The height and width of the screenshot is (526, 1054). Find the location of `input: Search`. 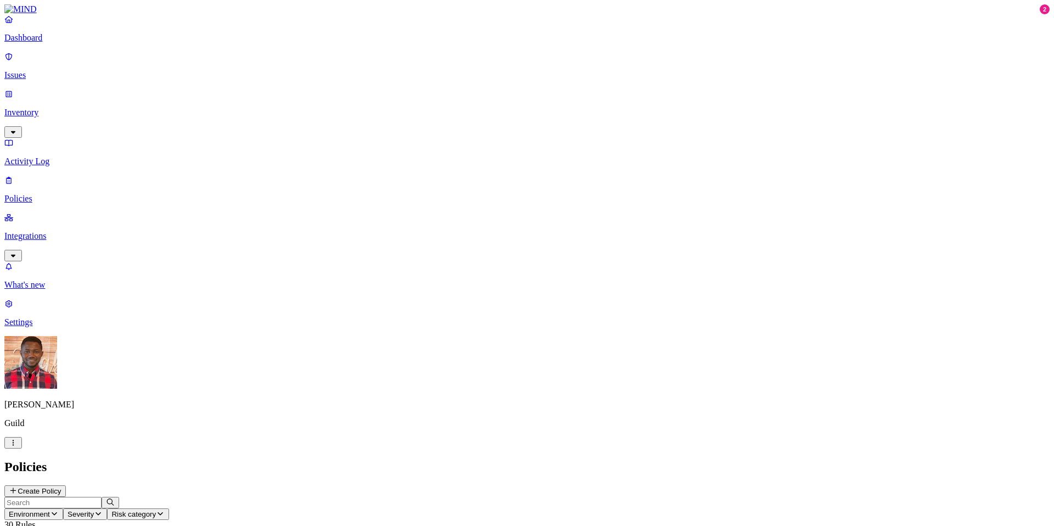

input: Search is located at coordinates (53, 502).